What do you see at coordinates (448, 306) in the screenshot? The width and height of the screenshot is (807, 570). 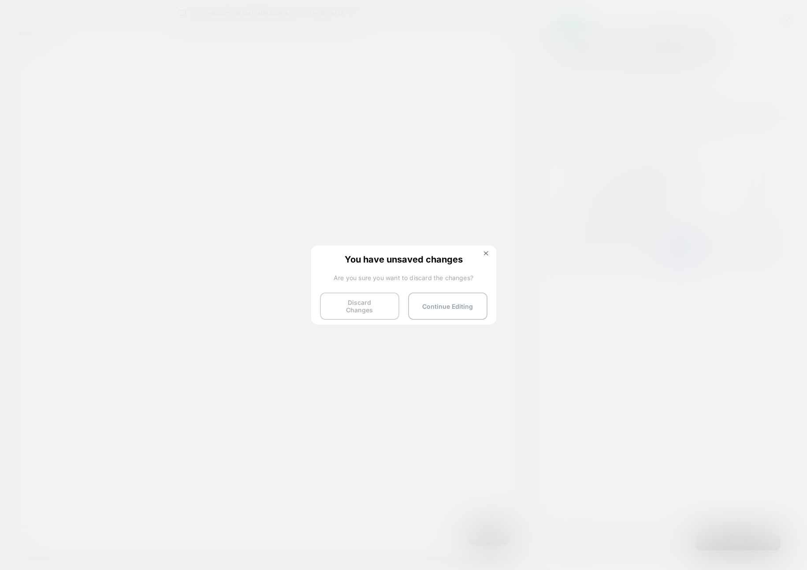 I see `button: Continue Editing` at bounding box center [448, 306].